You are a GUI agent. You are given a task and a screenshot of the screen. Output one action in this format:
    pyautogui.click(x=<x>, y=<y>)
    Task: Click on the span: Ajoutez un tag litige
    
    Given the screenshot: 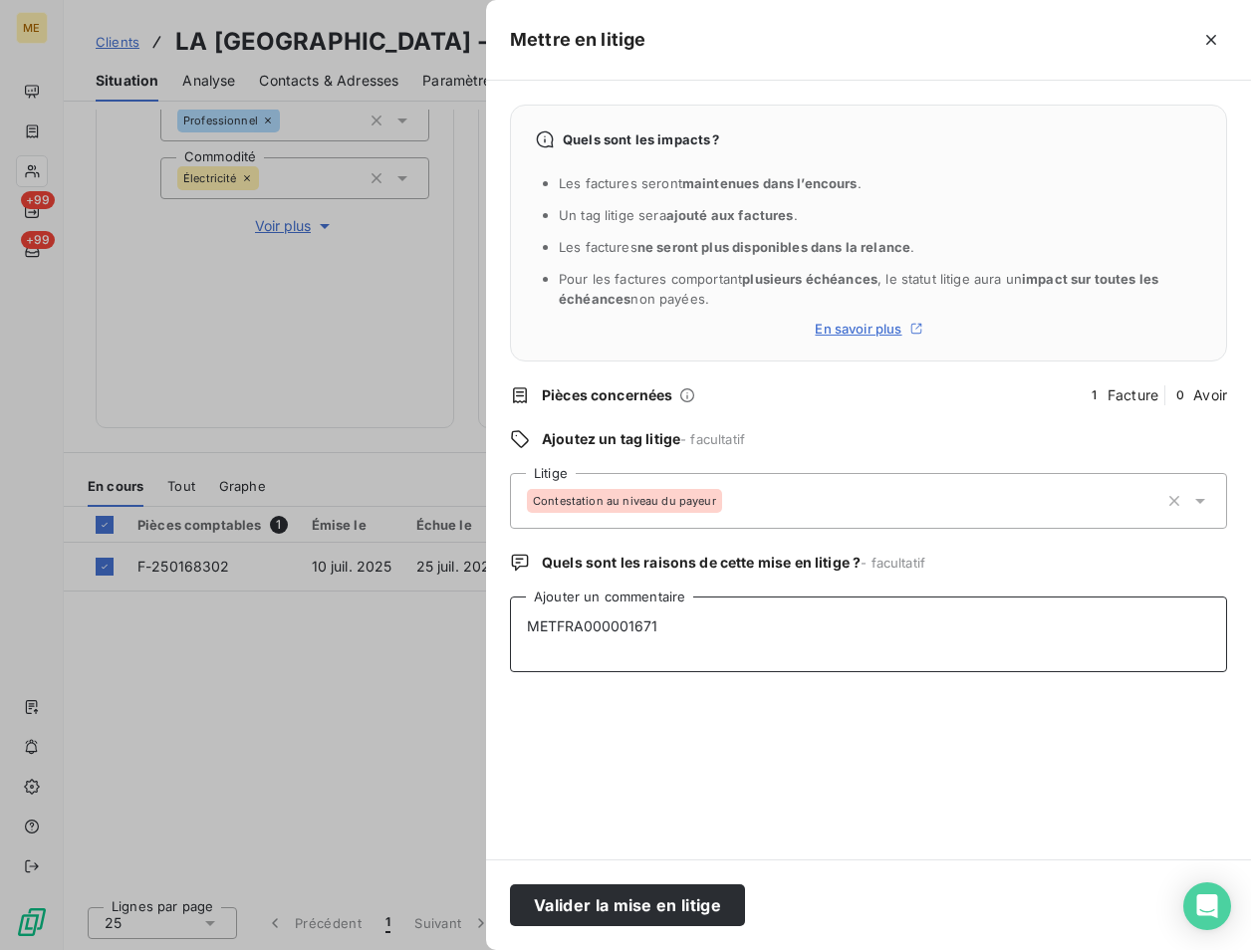 What is the action you would take?
    pyautogui.click(x=610, y=438)
    